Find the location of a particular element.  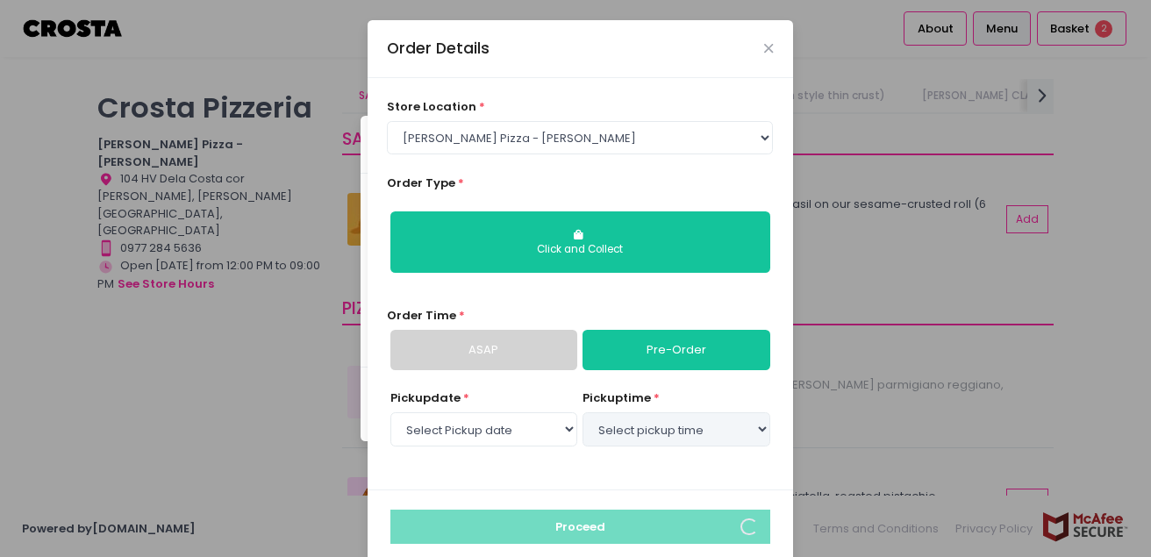

div: Click and Collect is located at coordinates (580, 250).